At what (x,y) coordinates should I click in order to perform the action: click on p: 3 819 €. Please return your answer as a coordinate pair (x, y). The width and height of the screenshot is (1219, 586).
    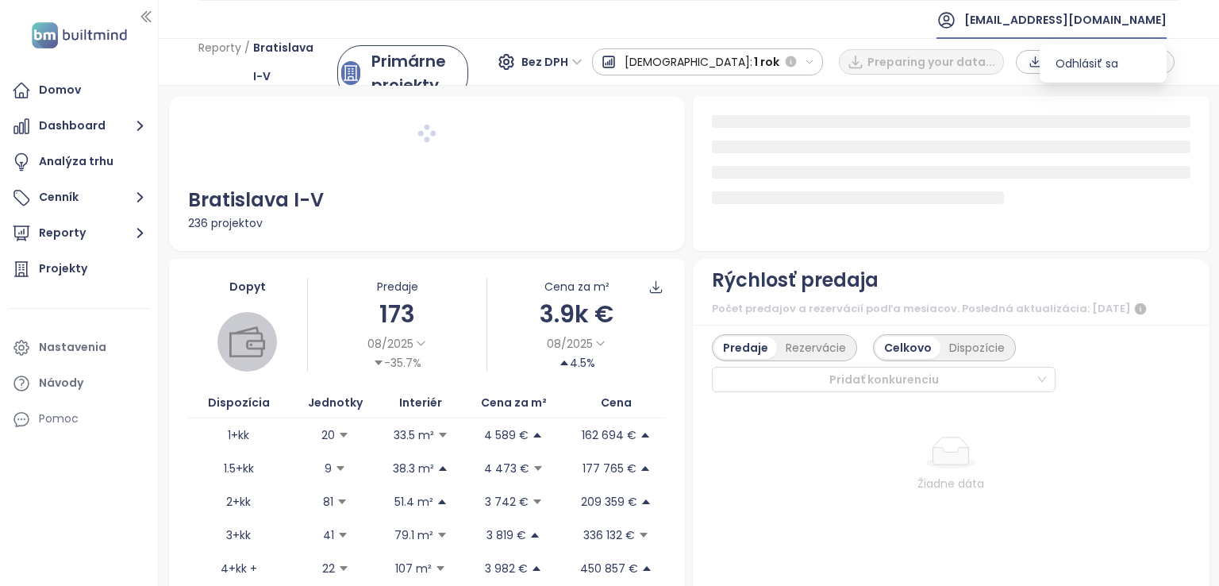
    Looking at the image, I should click on (506, 535).